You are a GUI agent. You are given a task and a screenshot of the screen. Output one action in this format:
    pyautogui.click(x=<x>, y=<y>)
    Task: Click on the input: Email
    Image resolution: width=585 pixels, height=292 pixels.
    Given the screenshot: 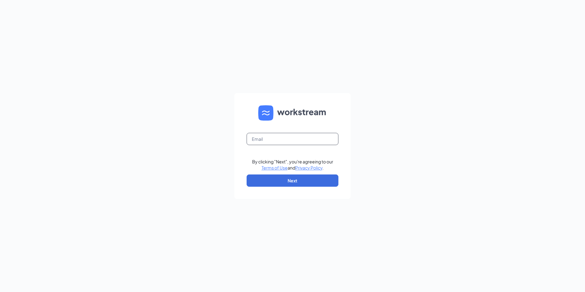 What is the action you would take?
    pyautogui.click(x=292, y=139)
    